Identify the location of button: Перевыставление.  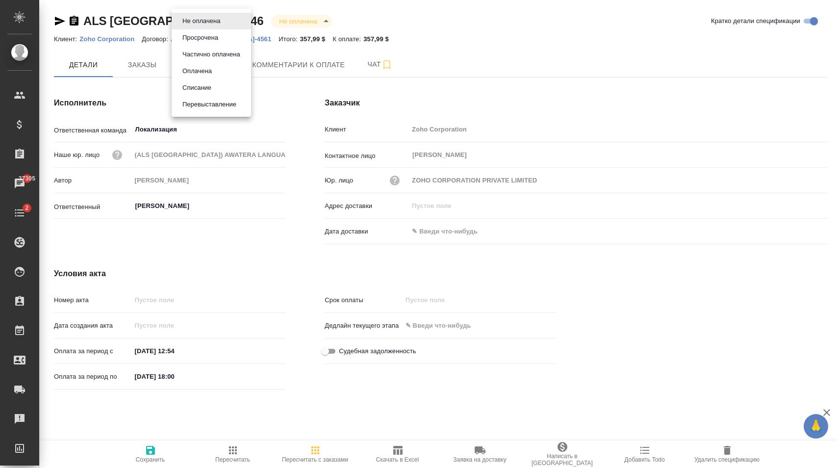
(209, 104).